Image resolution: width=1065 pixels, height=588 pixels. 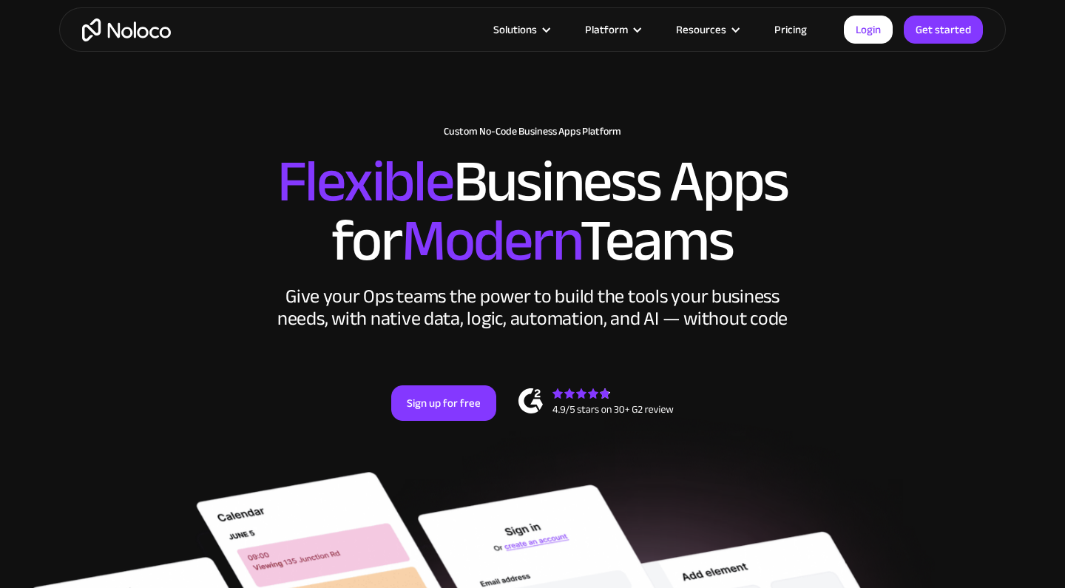 What do you see at coordinates (490, 240) in the screenshot?
I see `span: Modern` at bounding box center [490, 240].